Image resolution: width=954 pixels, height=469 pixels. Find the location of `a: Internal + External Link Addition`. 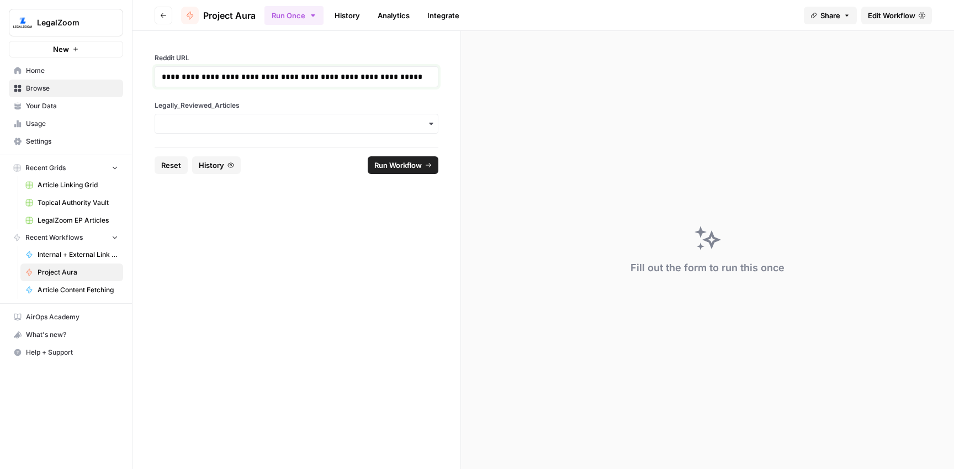

a: Internal + External Link Addition is located at coordinates (72, 254).